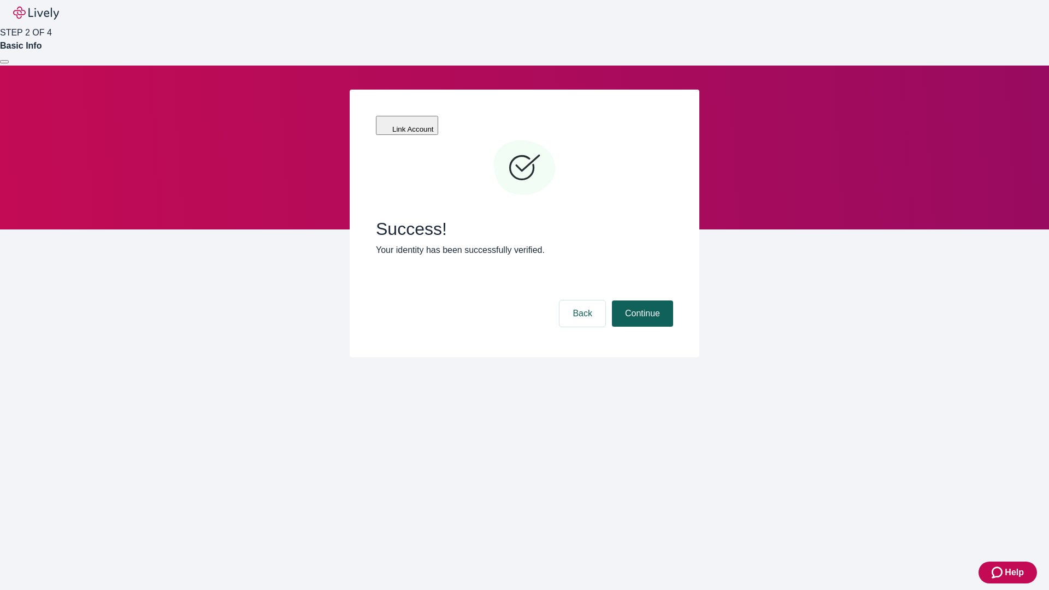  What do you see at coordinates (1008, 573) in the screenshot?
I see `button: Zendesk support iconHelp` at bounding box center [1008, 573].